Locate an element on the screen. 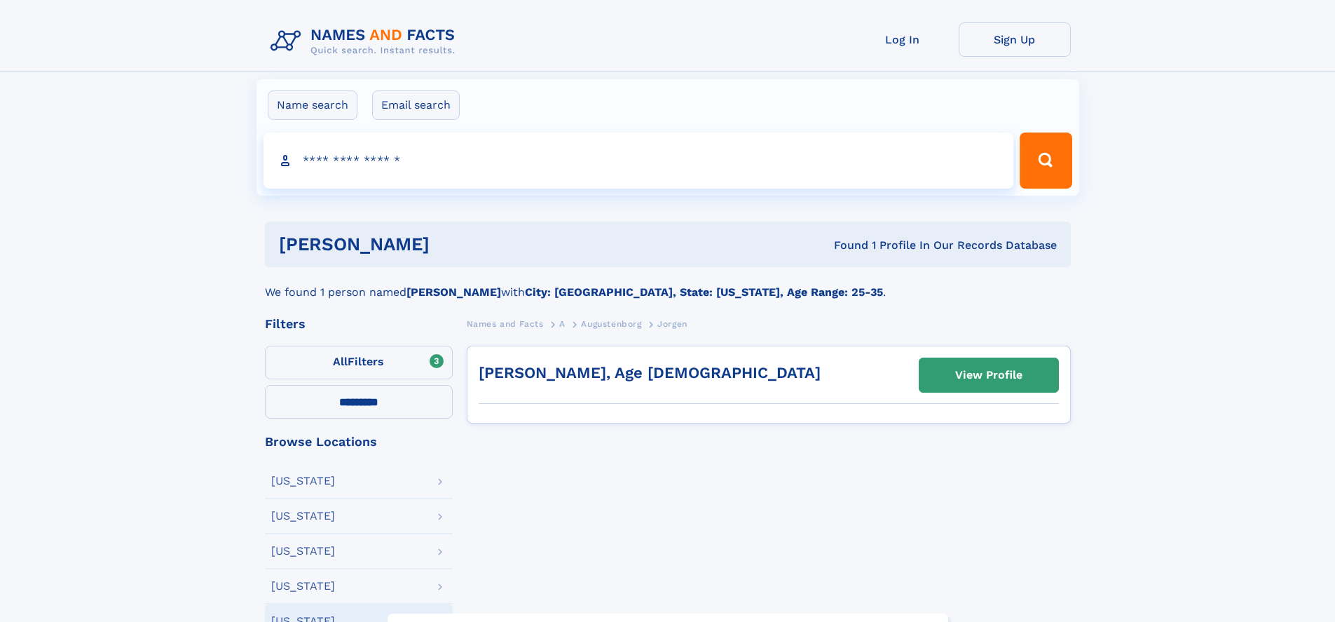 Image resolution: width=1335 pixels, height=622 pixels. div: Browse Locations is located at coordinates (359, 441).